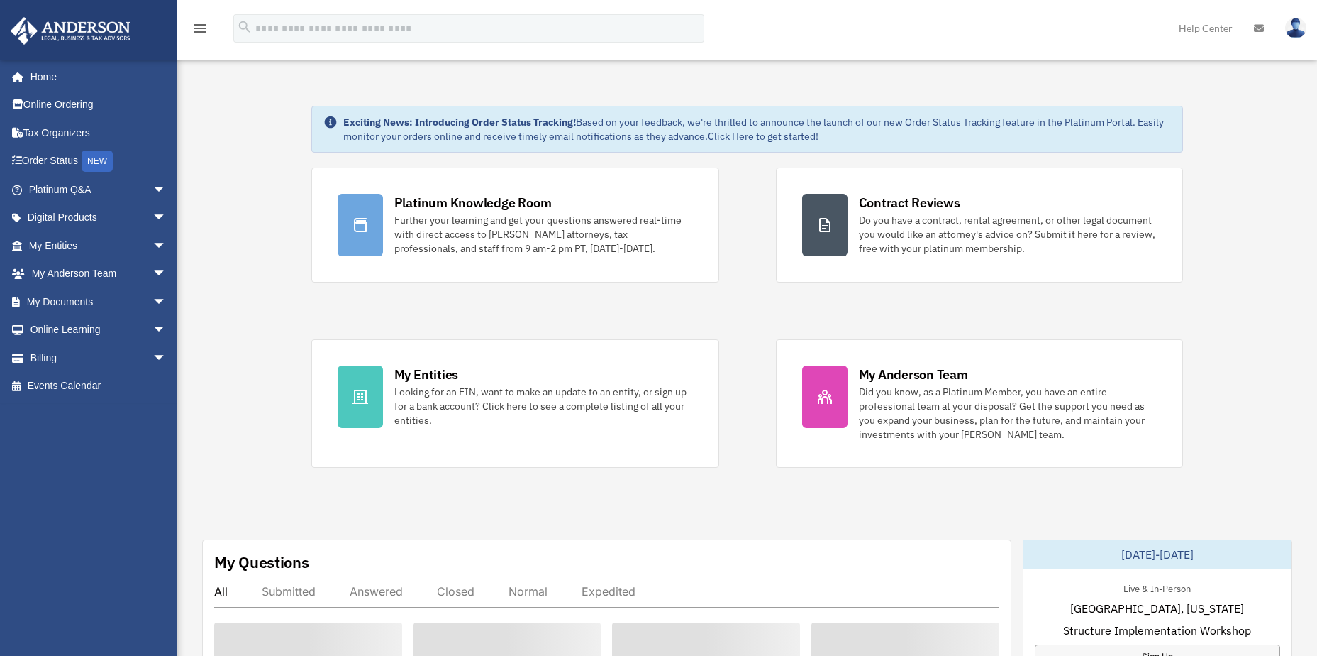 This screenshot has height=656, width=1317. What do you see at coordinates (980, 403) in the screenshot?
I see `a: My Anderson Team Did you know, as a Platinum Member, you have an entire professional team at your...` at bounding box center [980, 403].